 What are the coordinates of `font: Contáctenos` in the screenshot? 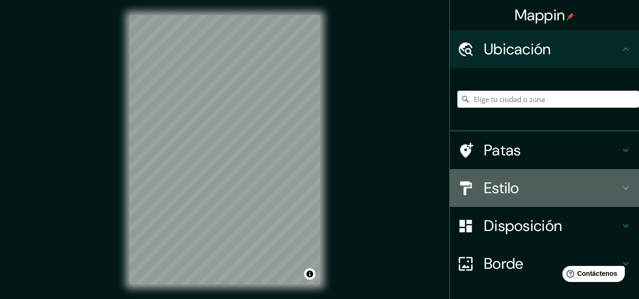 It's located at (42, 11).